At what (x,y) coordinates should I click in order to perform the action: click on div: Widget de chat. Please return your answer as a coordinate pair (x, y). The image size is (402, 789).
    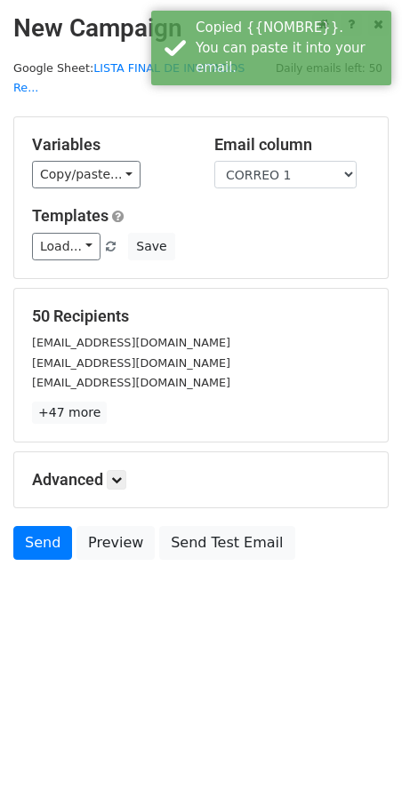
    Looking at the image, I should click on (357, 746).